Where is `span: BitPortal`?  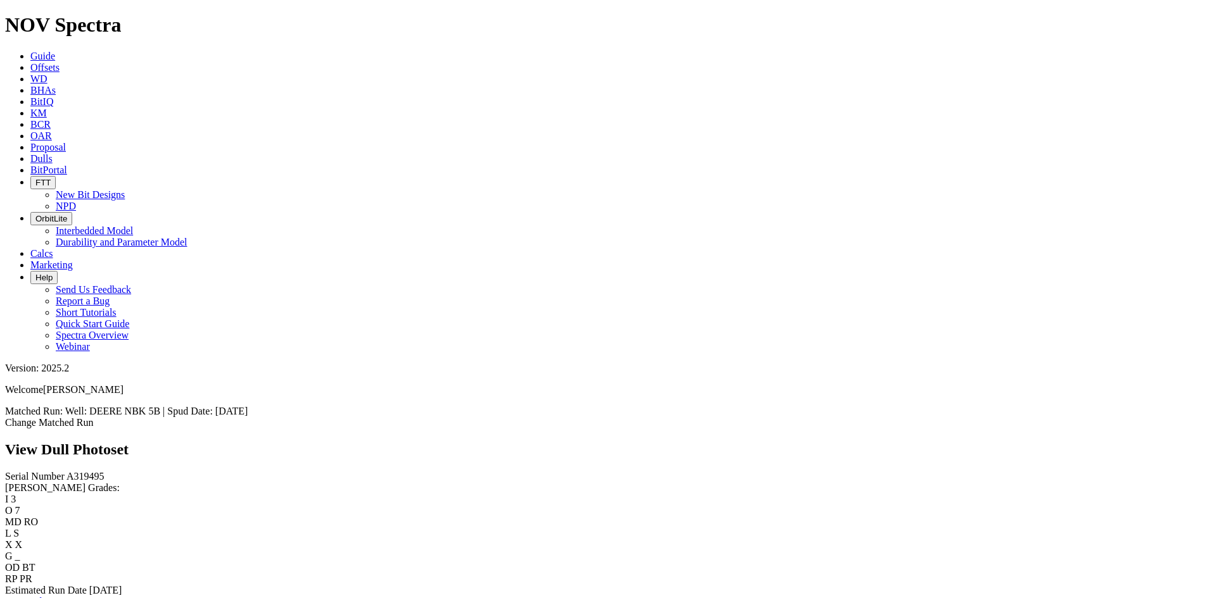
span: BitPortal is located at coordinates (49, 170).